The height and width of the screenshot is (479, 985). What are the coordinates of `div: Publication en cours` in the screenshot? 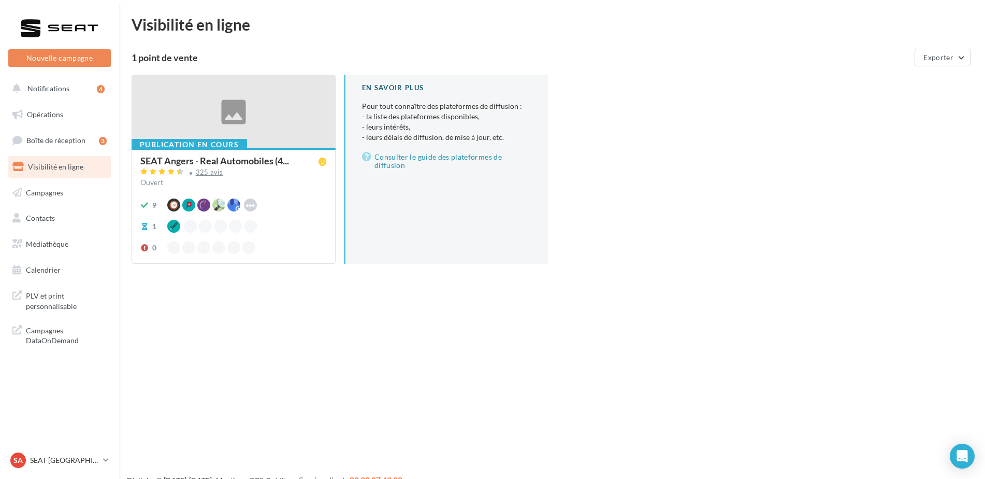 It's located at (189, 145).